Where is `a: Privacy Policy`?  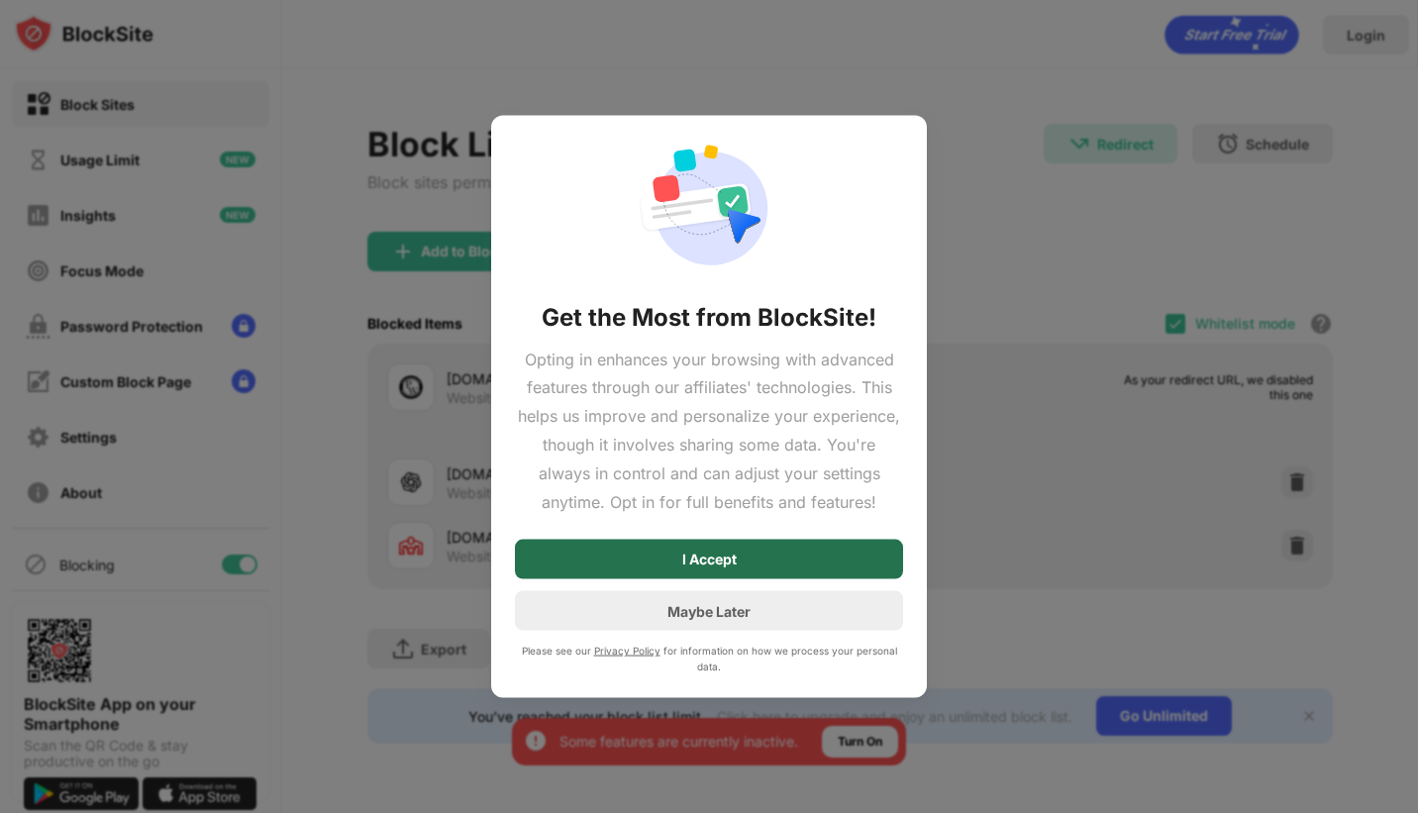
a: Privacy Policy is located at coordinates (627, 650).